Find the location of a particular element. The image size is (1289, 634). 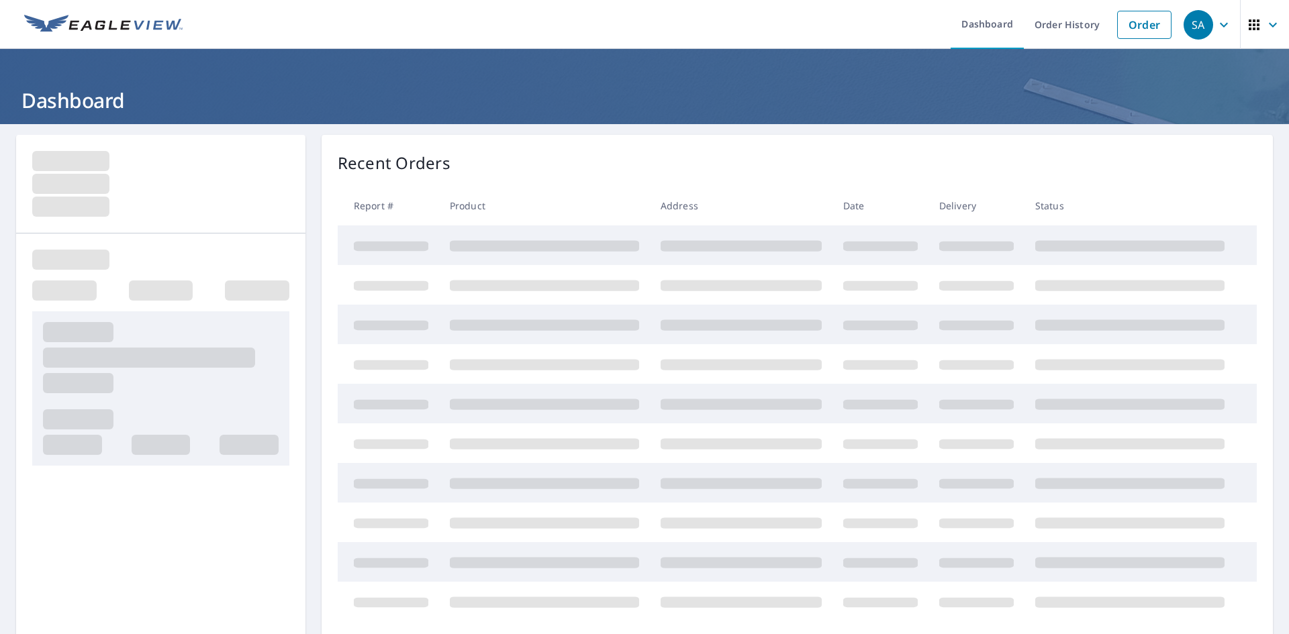

th: Product is located at coordinates (544, 205).